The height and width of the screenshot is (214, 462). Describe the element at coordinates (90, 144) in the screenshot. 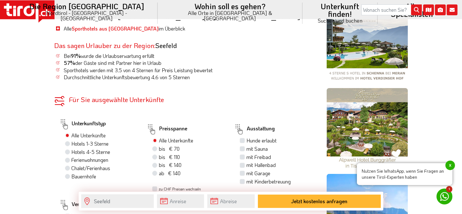

I see `label: Hotels 1-3 Sterne` at that location.